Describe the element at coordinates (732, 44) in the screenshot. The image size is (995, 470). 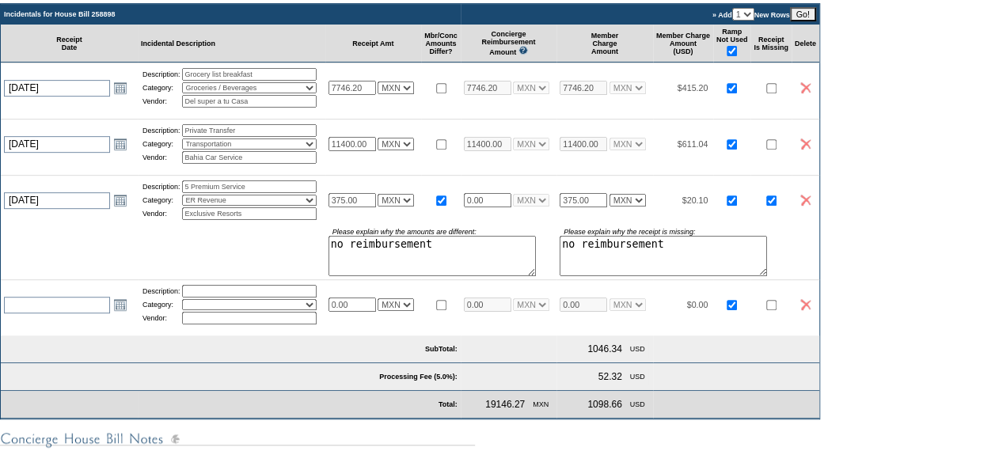
I see `td: Ramp Not Used` at that location.